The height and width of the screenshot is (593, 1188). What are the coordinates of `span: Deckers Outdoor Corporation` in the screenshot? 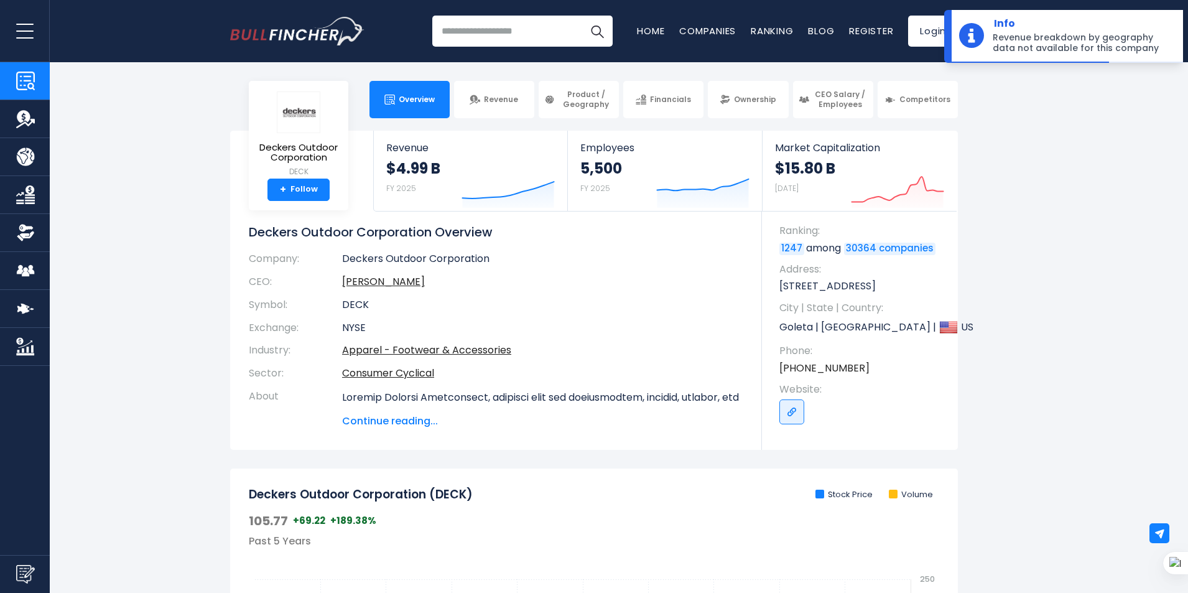 It's located at (299, 152).